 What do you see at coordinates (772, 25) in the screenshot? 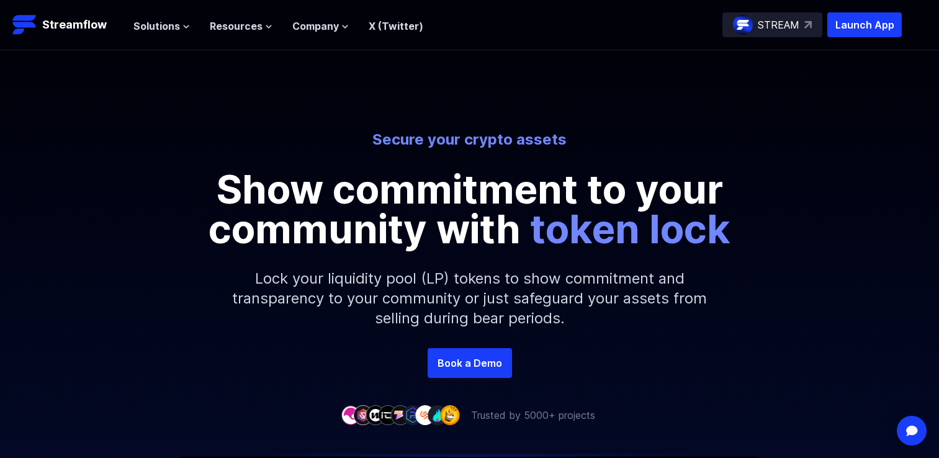
I see `a: STREAM` at bounding box center [772, 25].